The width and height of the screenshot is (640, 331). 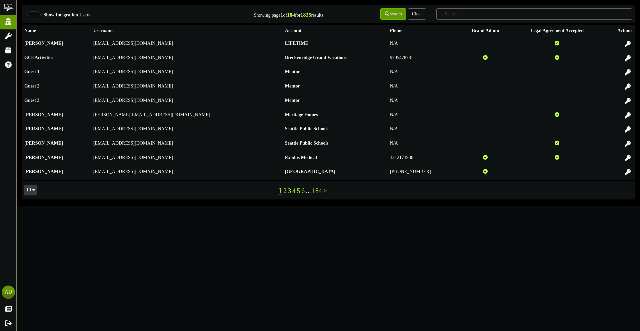 I want to click on th: Name, so click(x=56, y=31).